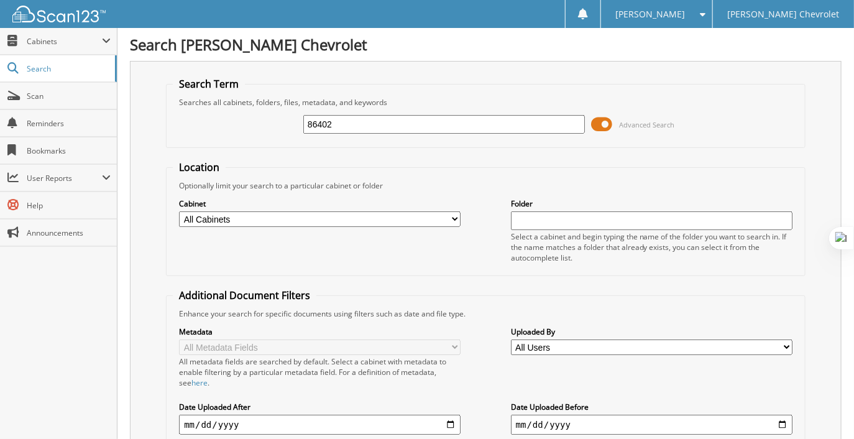  Describe the element at coordinates (651, 203) in the screenshot. I see `label: Folder` at that location.